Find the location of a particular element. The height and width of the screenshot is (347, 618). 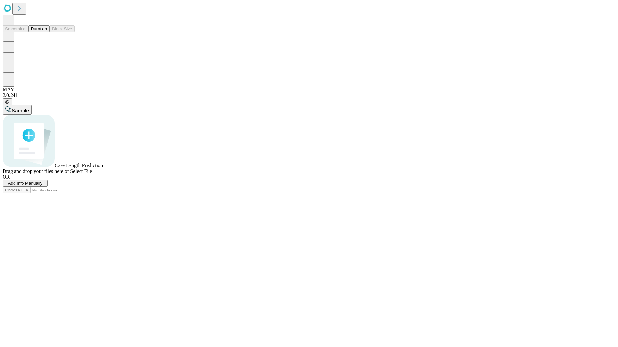

span: OR is located at coordinates (6, 177).